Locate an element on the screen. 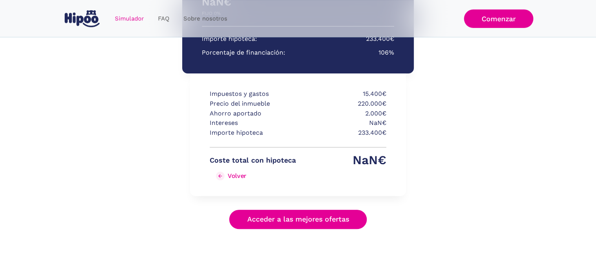 The height and width of the screenshot is (273, 596). a: Sobre nosotros is located at coordinates (205, 18).